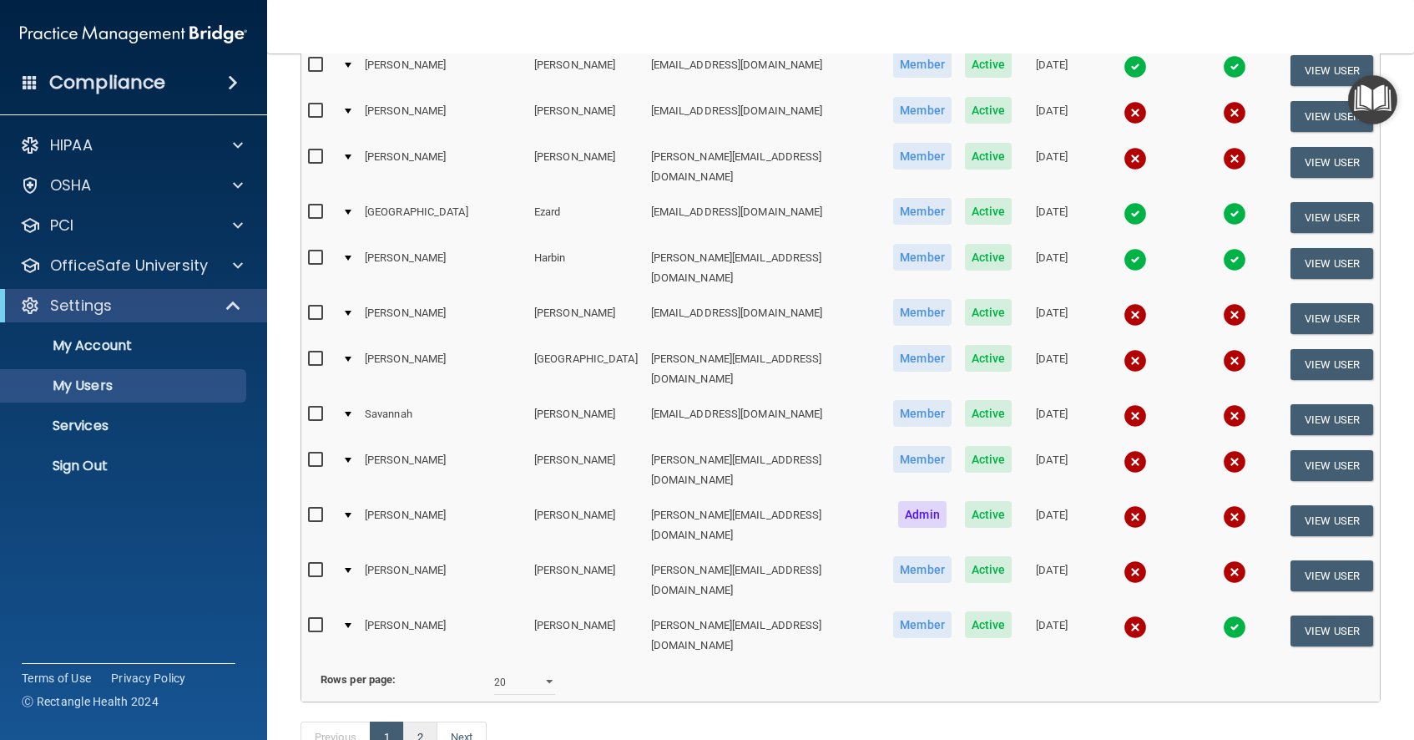  What do you see at coordinates (124, 466) in the screenshot?
I see `p: Sign Out` at bounding box center [124, 466].